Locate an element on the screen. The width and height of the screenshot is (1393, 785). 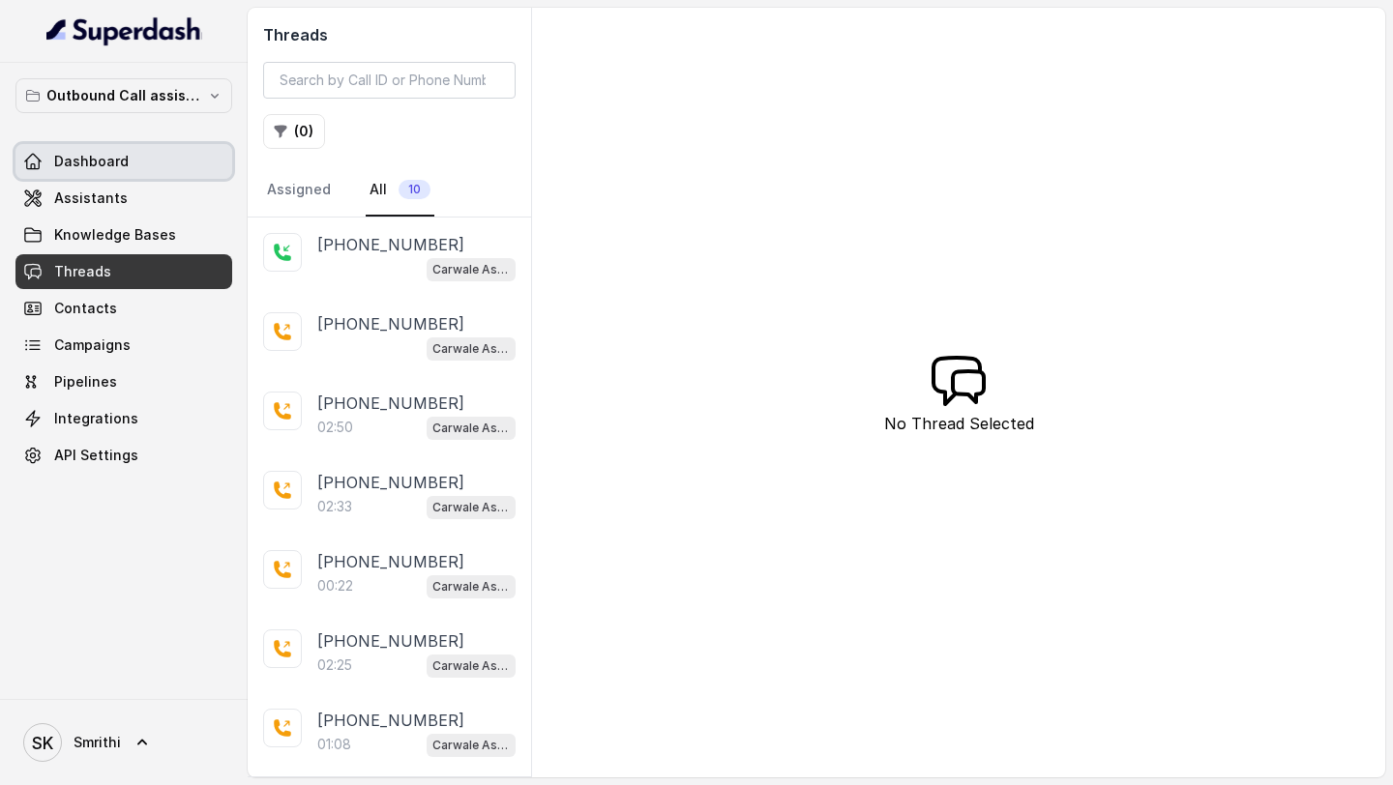
span: 10 is located at coordinates (414, 190).